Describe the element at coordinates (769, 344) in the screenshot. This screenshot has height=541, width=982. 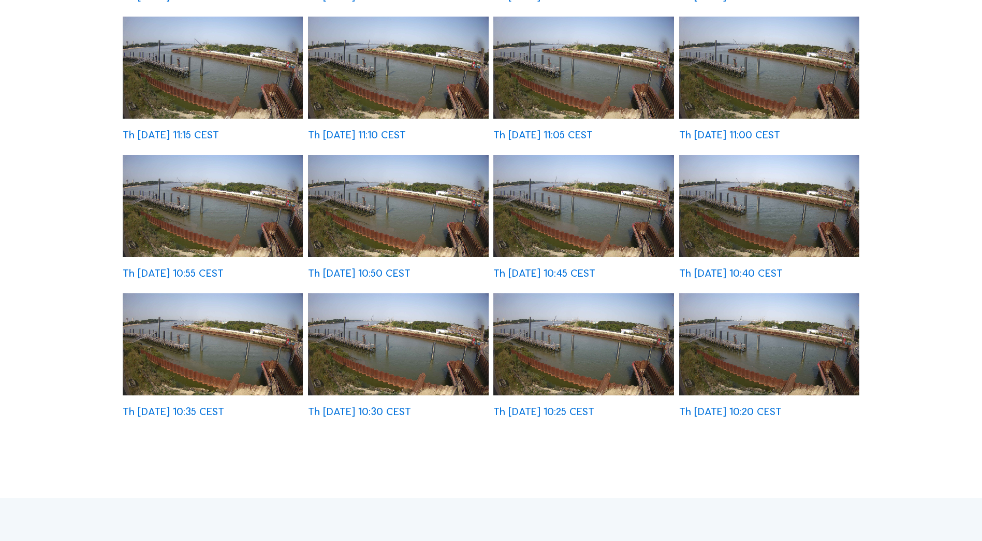
I see `img: image_52559377` at that location.